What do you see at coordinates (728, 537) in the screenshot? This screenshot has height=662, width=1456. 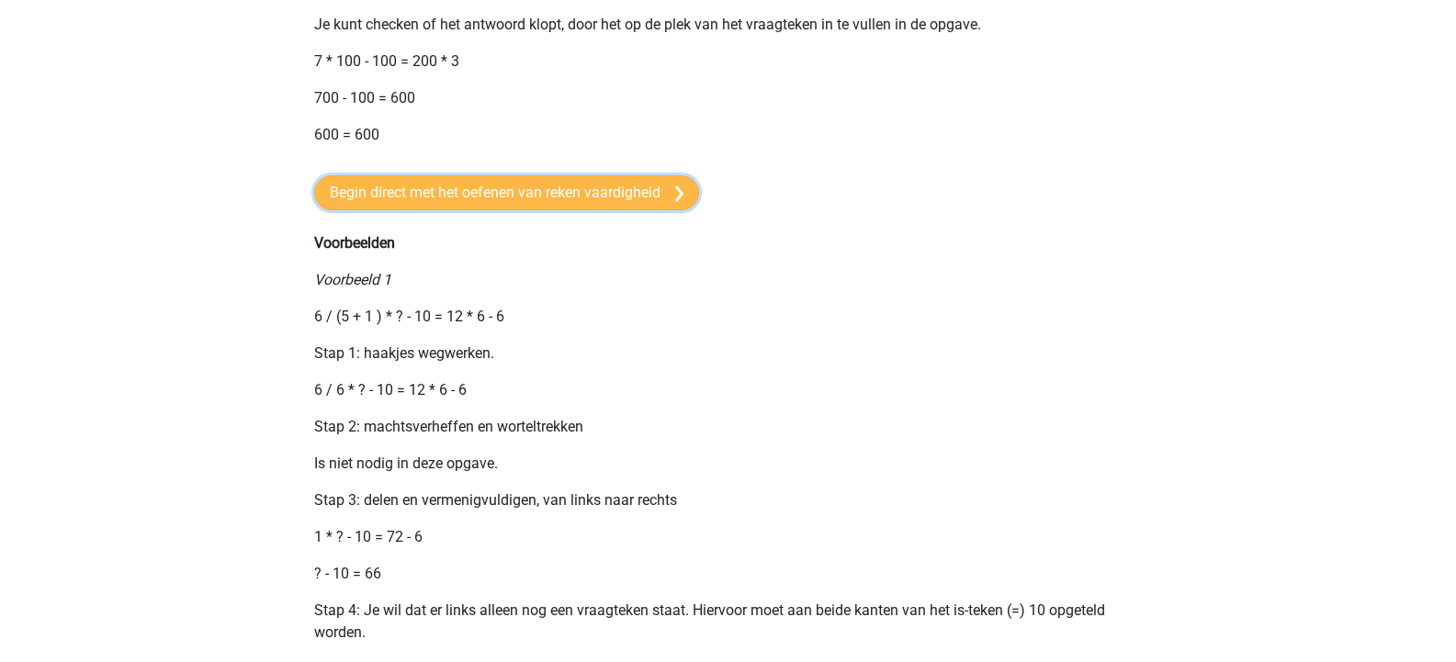 I see `p: 1 * ? - 10 = 72 - 6` at bounding box center [728, 537].